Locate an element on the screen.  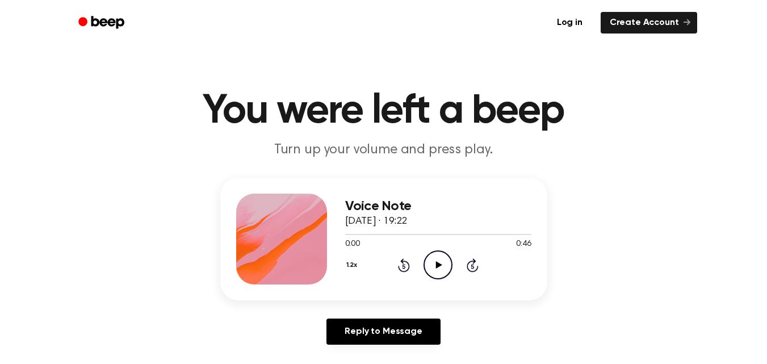
span: 0:46 is located at coordinates (523, 244).